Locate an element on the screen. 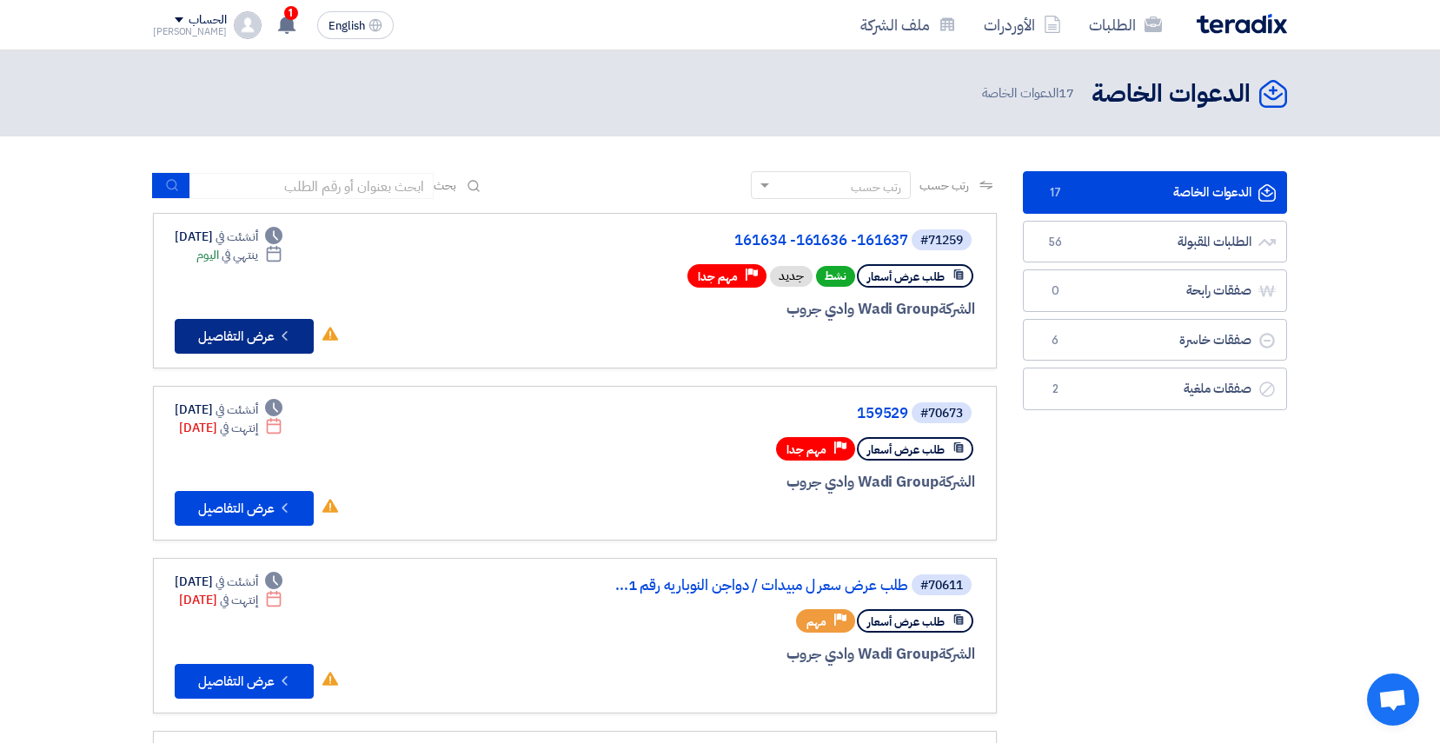 The image size is (1440, 743). div: الحساب is located at coordinates (207, 20).